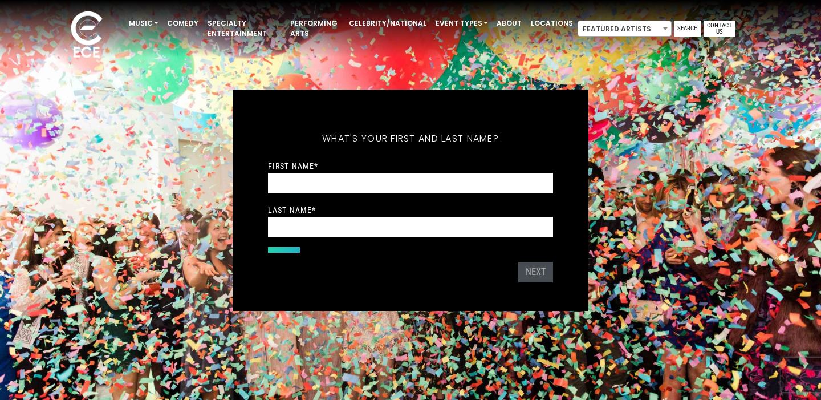 This screenshot has height=400, width=821. Describe the element at coordinates (552, 23) in the screenshot. I see `a: Locations` at that location.